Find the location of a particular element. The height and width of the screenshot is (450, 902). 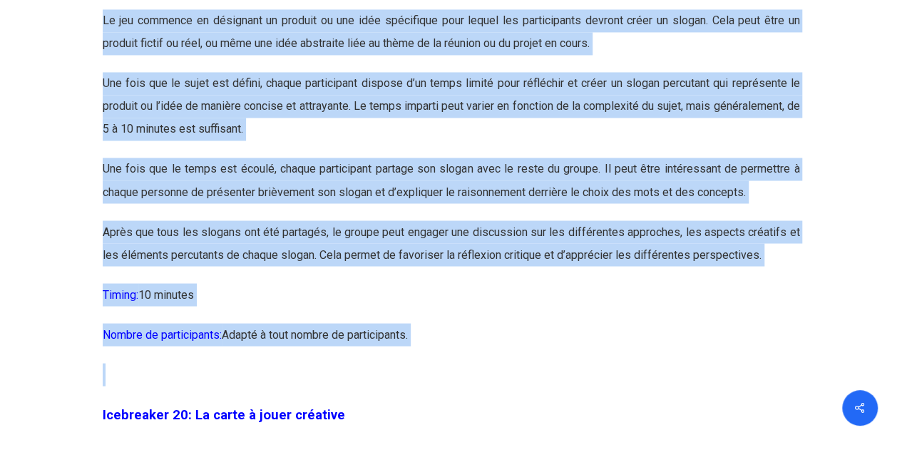

p: Après que tous les slogans ont été partagés, le groupe peut engager une discussion sur les différ... is located at coordinates (452, 252).